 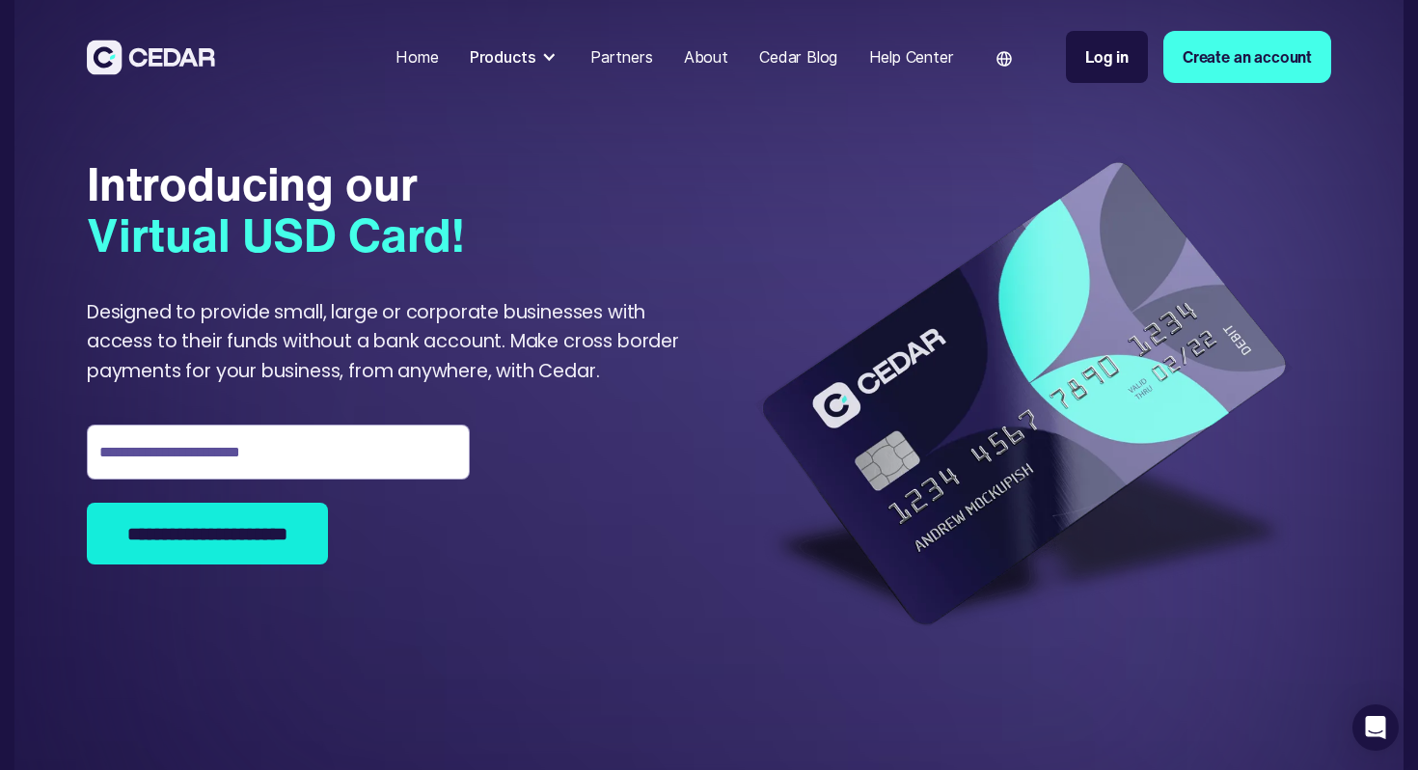 What do you see at coordinates (417, 57) in the screenshot?
I see `div: Home` at bounding box center [417, 57].